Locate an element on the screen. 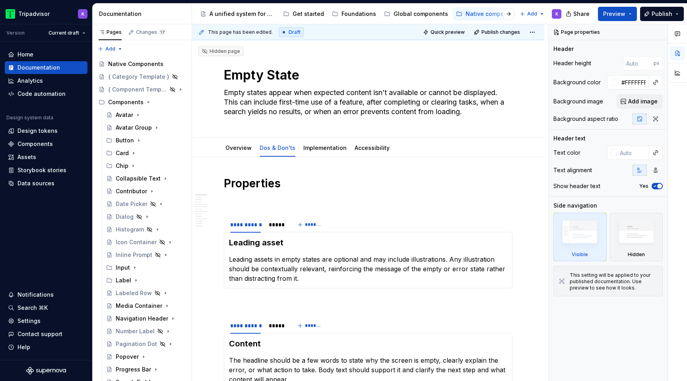  div: Text alignment is located at coordinates (572, 170).